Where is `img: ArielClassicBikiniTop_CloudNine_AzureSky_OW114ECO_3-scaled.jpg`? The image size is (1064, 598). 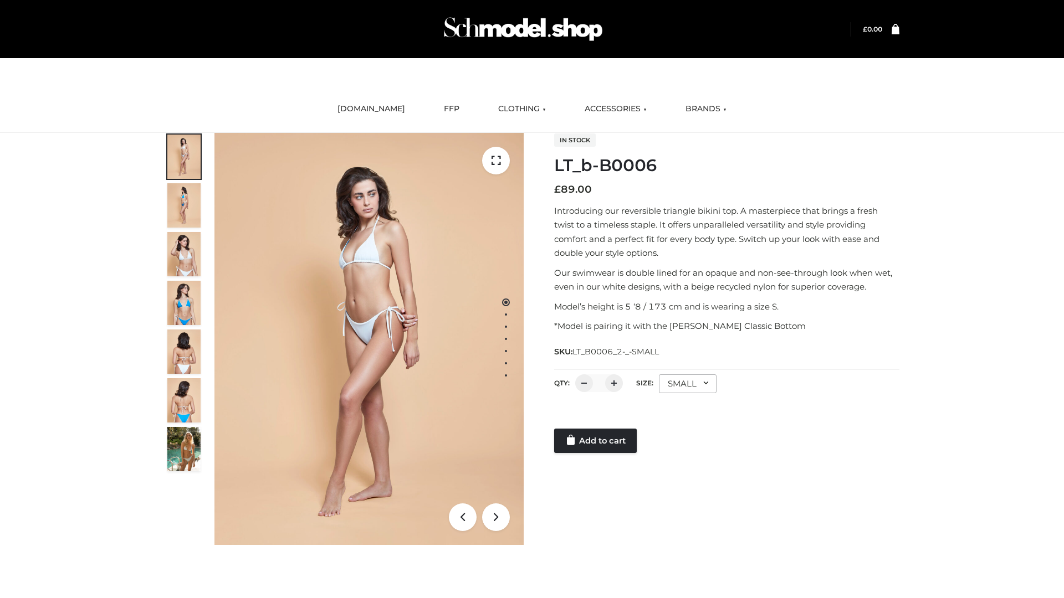
img: ArielClassicBikiniTop_CloudNine_AzureSky_OW114ECO_3-scaled.jpg is located at coordinates (184, 254).